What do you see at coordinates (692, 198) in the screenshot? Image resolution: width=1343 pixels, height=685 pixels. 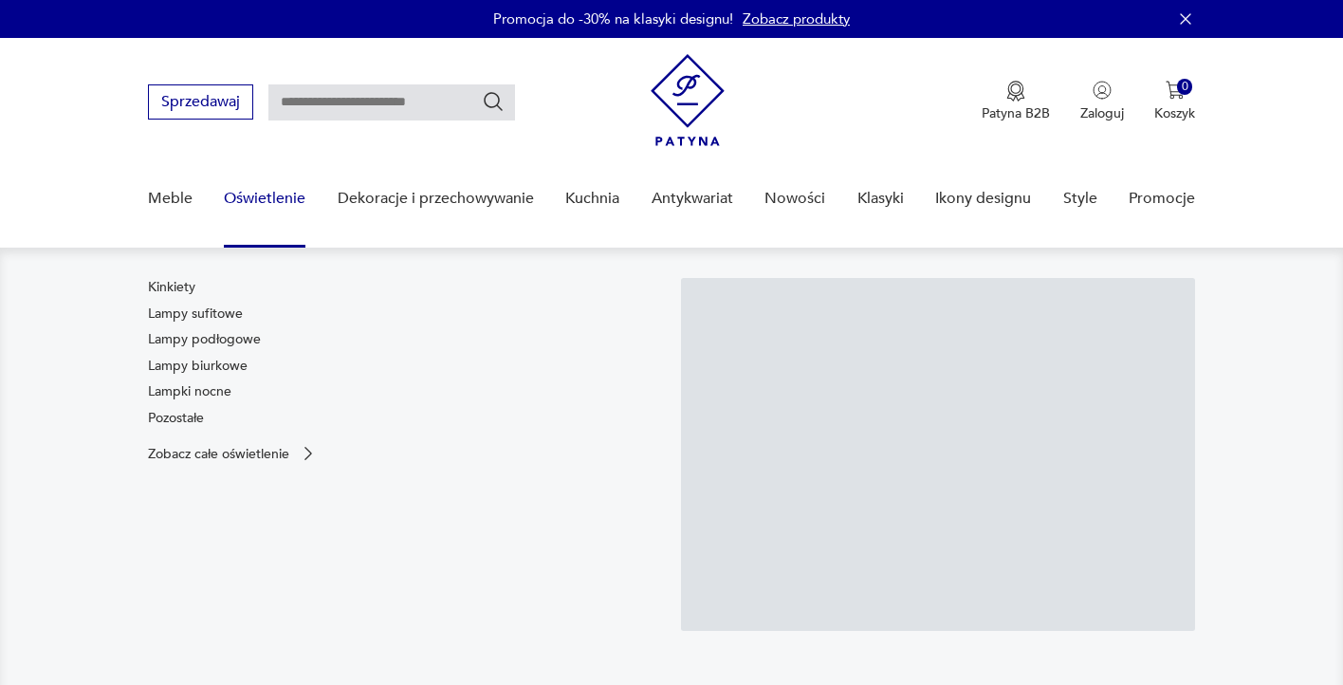 I see `a: Antykwariat` at bounding box center [692, 198].